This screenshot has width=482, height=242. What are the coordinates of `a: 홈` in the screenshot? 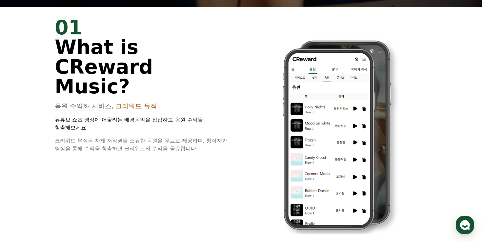 It's located at (23, 196).